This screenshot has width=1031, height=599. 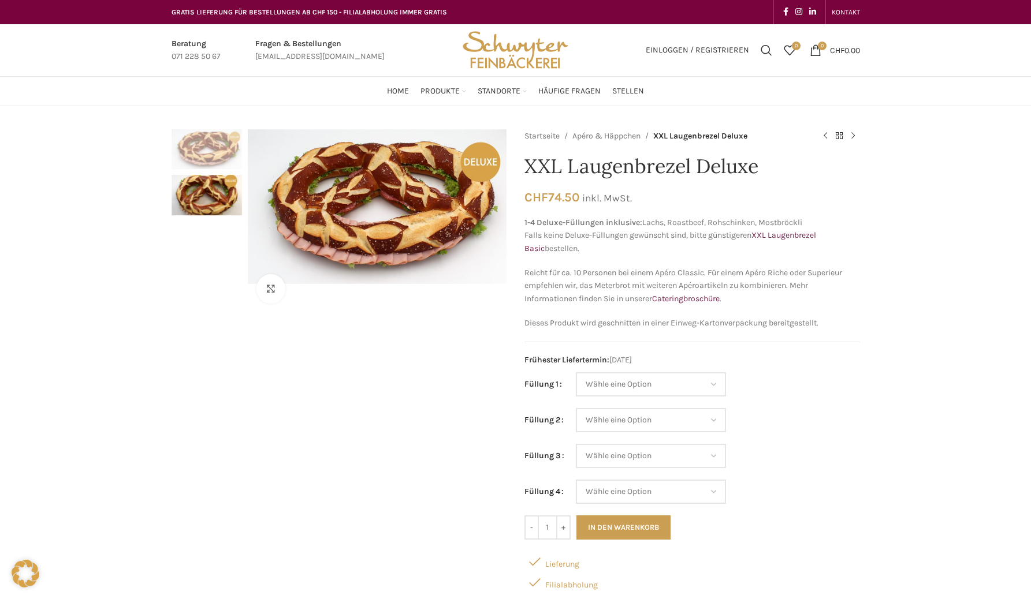 I want to click on a: Site logo, so click(x=515, y=49).